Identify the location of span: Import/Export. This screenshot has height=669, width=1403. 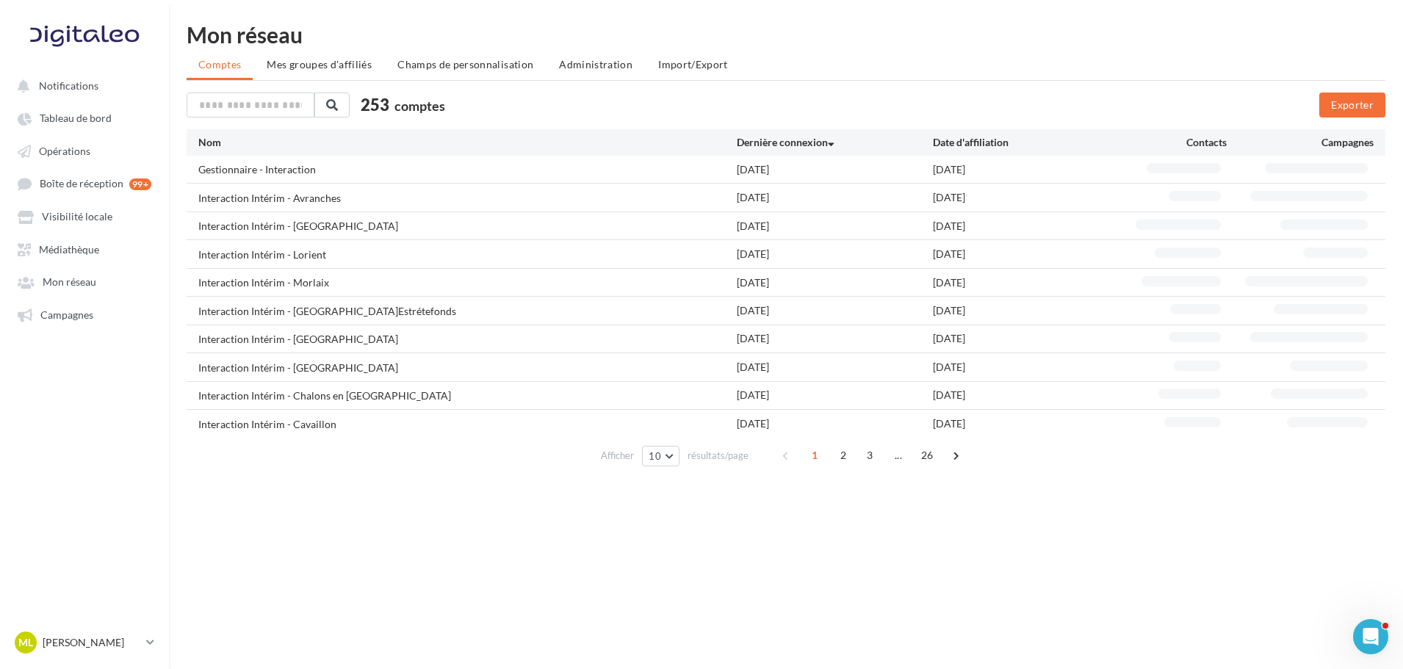
(693, 64).